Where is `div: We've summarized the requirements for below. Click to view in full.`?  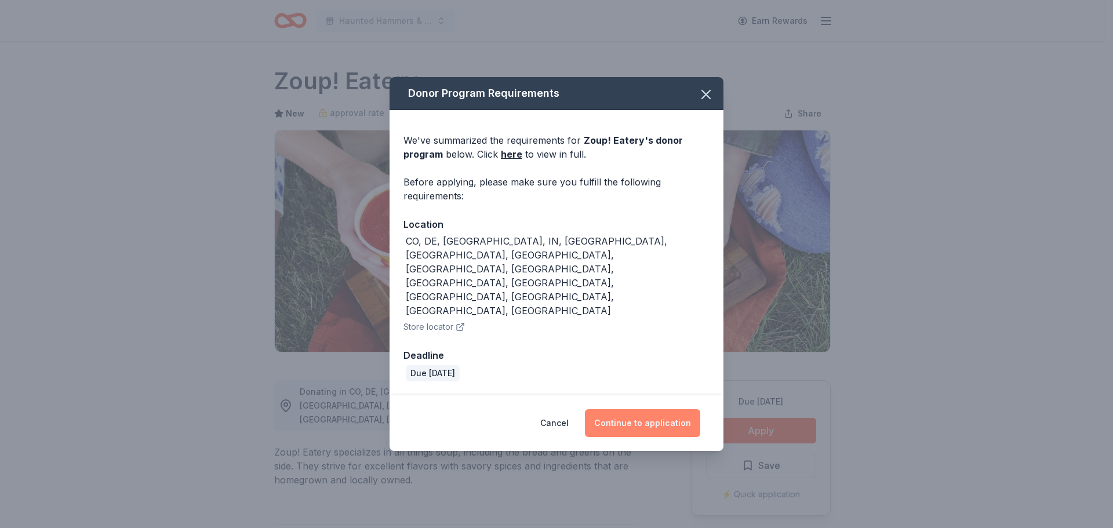 div: We've summarized the requirements for below. Click to view in full. is located at coordinates (557, 147).